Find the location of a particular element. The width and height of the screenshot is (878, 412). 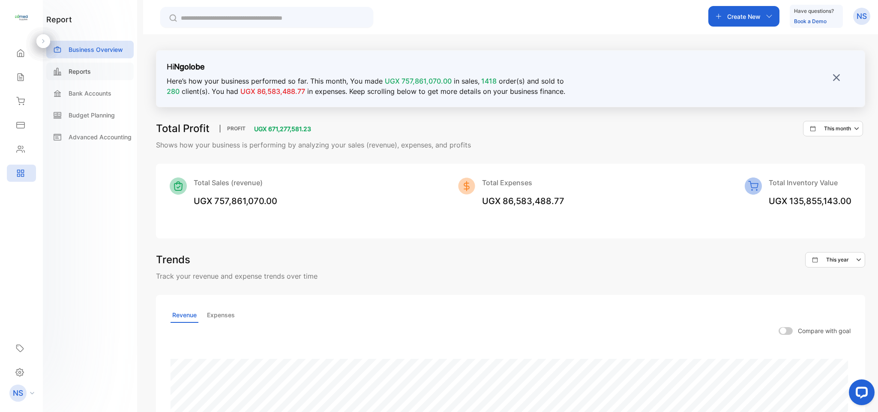

span: UGX 135,855,143.00 is located at coordinates (810, 201).